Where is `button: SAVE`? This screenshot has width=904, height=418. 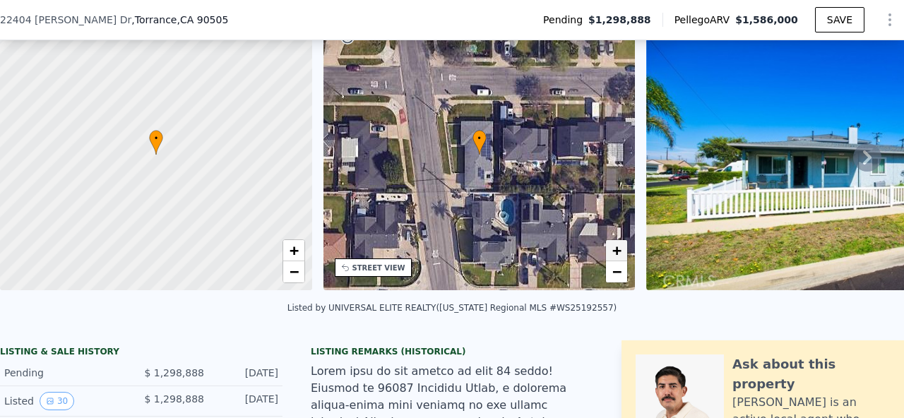
button: SAVE is located at coordinates (840, 20).